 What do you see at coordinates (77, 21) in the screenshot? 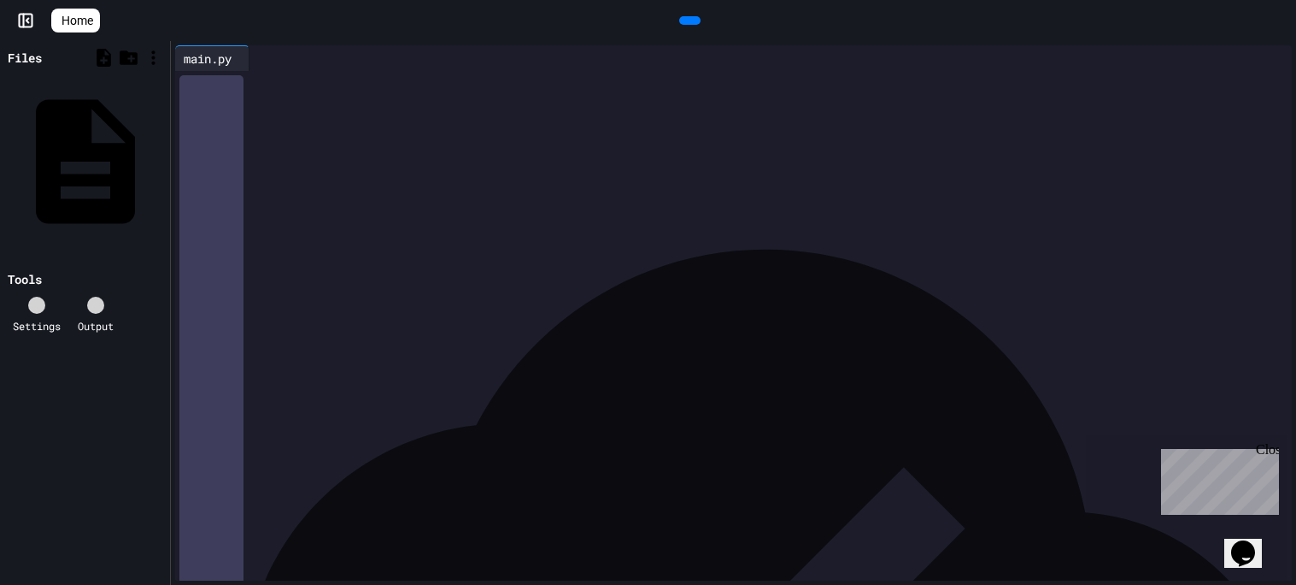
I see `span: Home` at bounding box center [77, 21].